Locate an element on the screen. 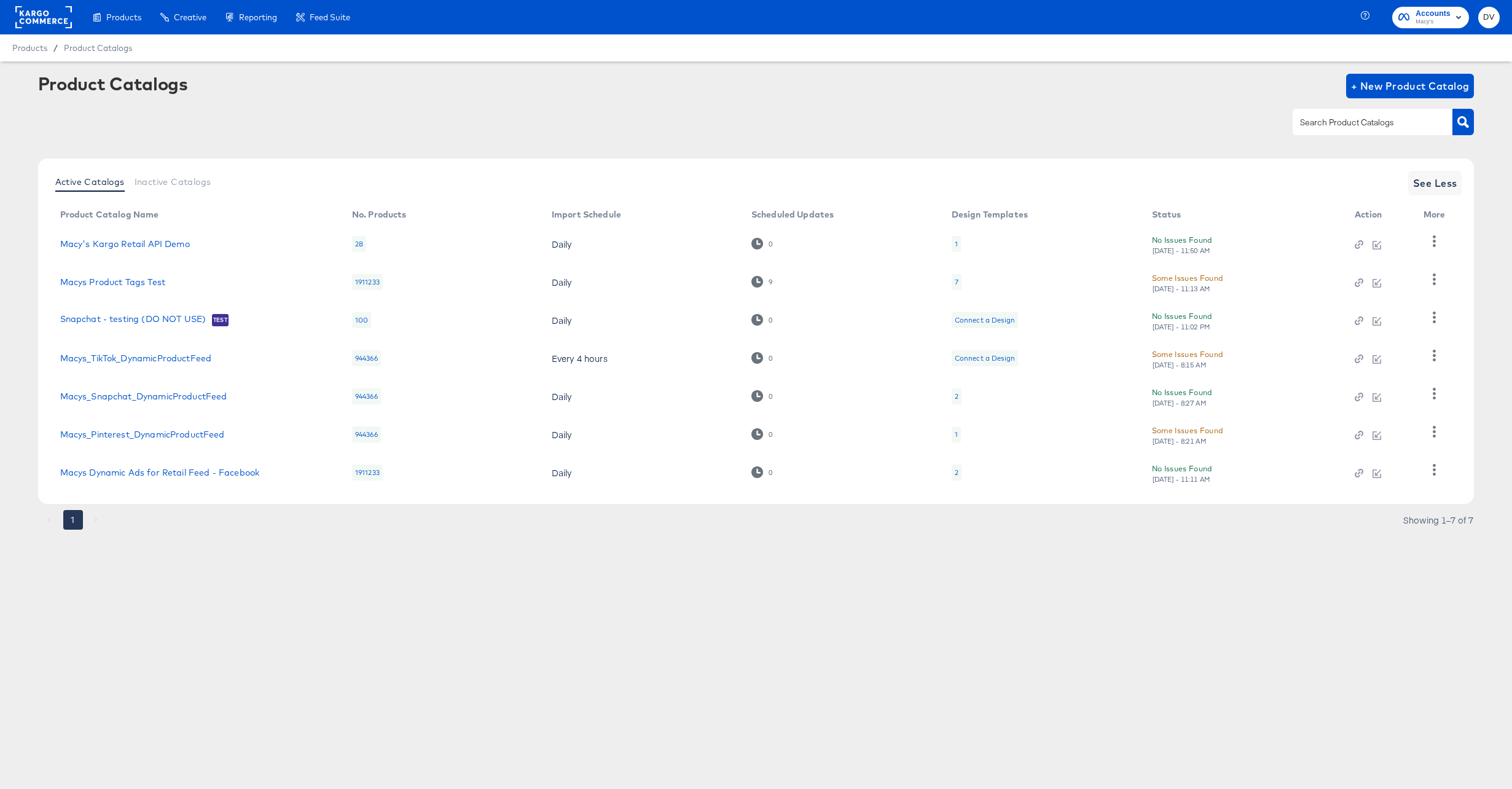  span: See Less is located at coordinates (1435, 184).